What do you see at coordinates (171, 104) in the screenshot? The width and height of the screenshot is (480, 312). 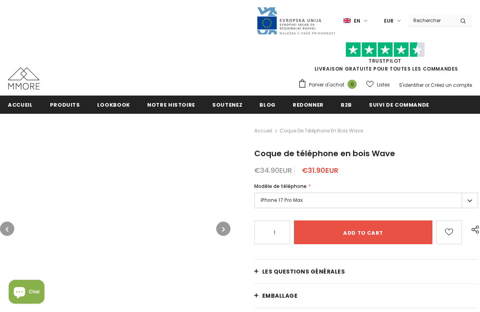 I see `a: Notre histoire` at bounding box center [171, 104].